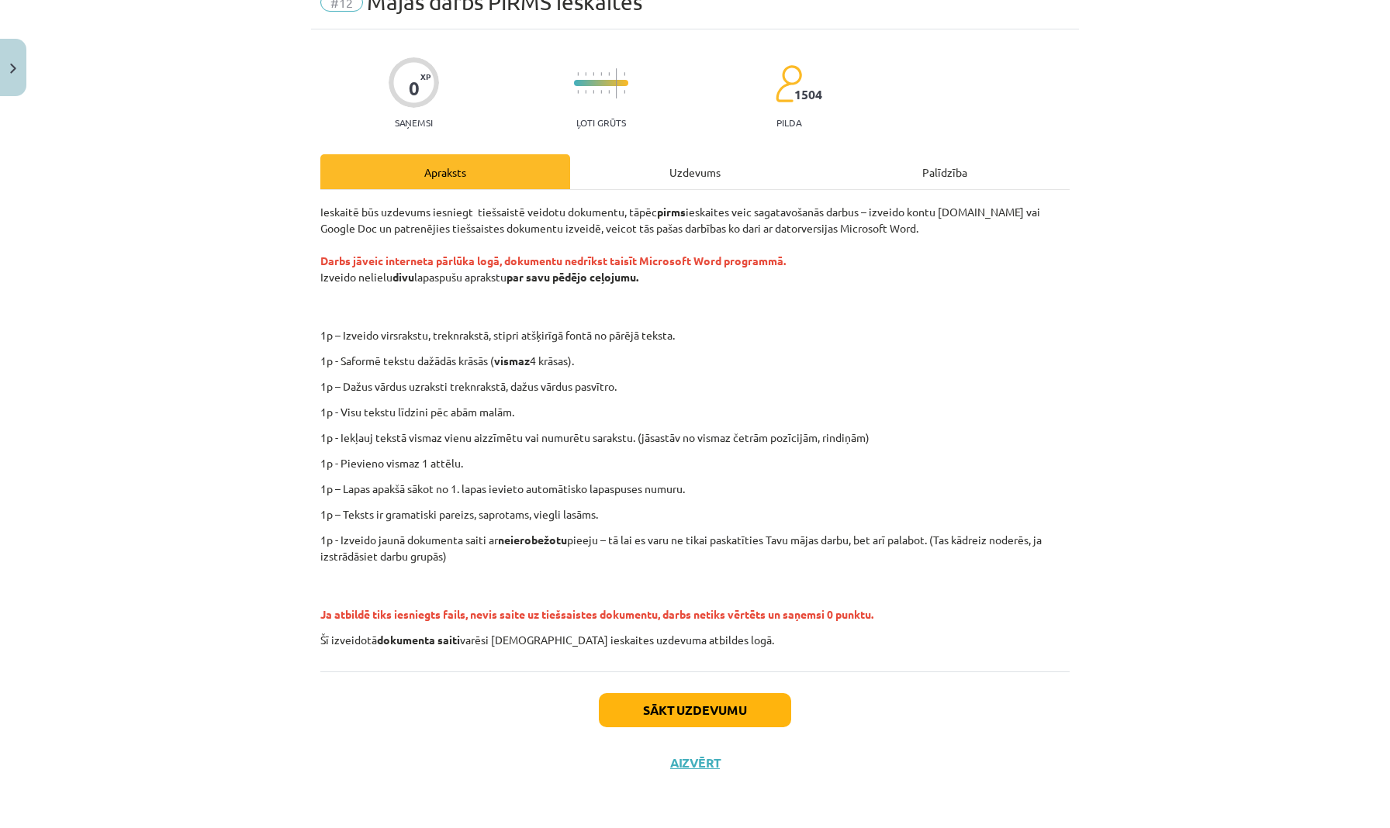 Image resolution: width=1390 pixels, height=828 pixels. I want to click on img: icon-close-lesson-0947bae3869378f0d4975bcd49f059093ad1ed9edebbc8119c70593378902aed.svg, so click(13, 68).